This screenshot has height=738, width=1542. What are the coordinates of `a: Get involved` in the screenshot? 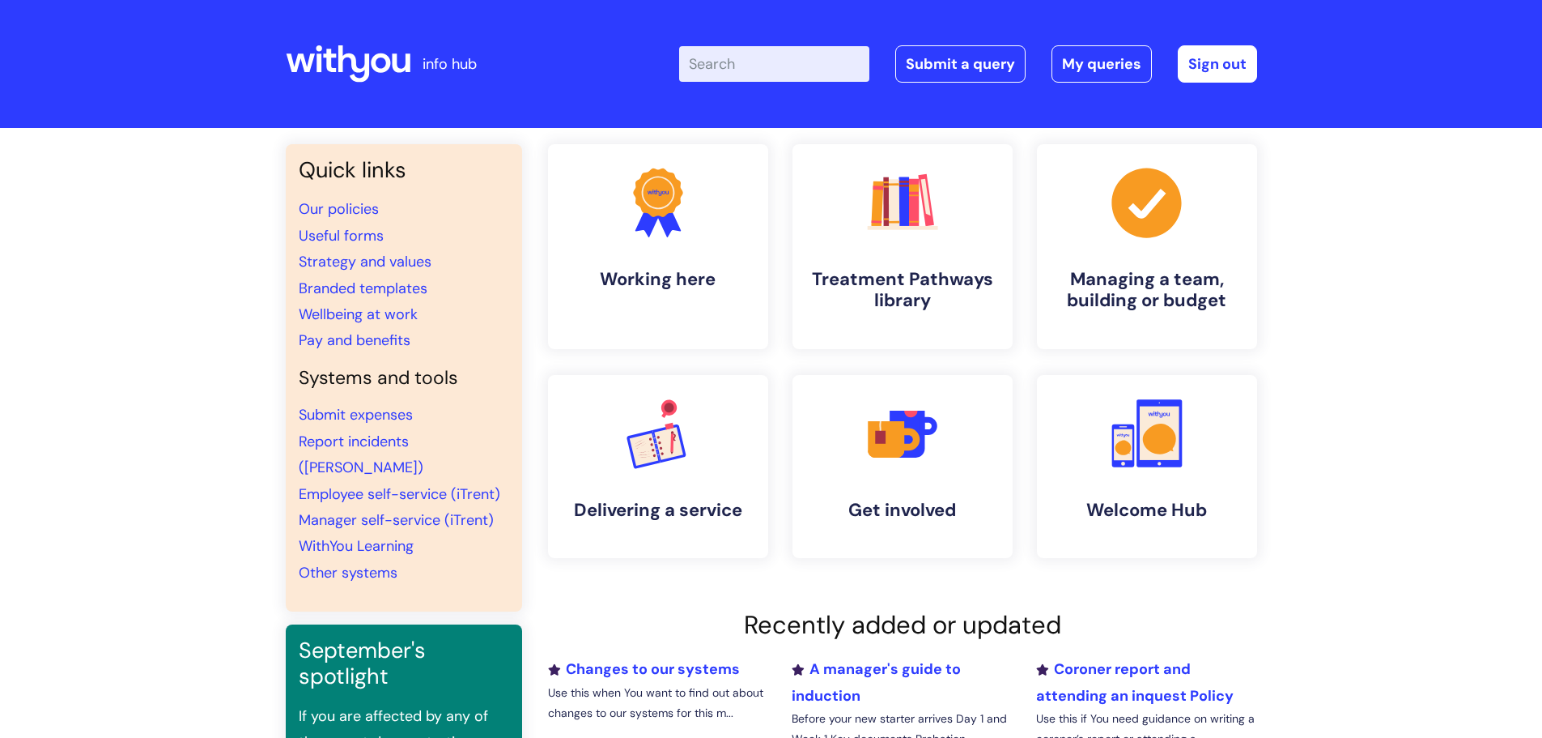 It's located at (903, 466).